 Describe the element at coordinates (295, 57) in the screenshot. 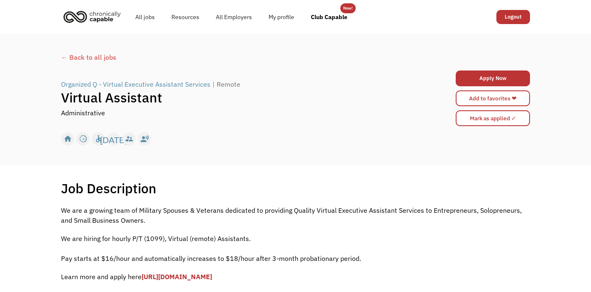

I see `div: ← Back to all jobs` at that location.